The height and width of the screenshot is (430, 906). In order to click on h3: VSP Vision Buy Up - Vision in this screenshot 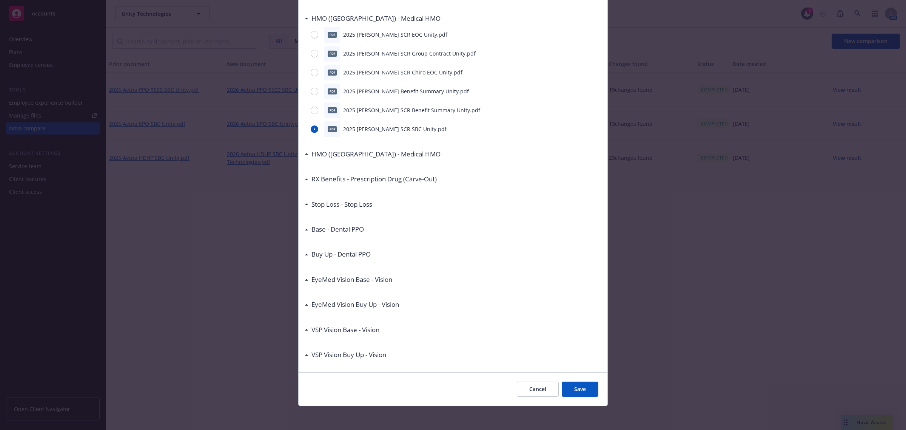, I will do `click(349, 355)`.